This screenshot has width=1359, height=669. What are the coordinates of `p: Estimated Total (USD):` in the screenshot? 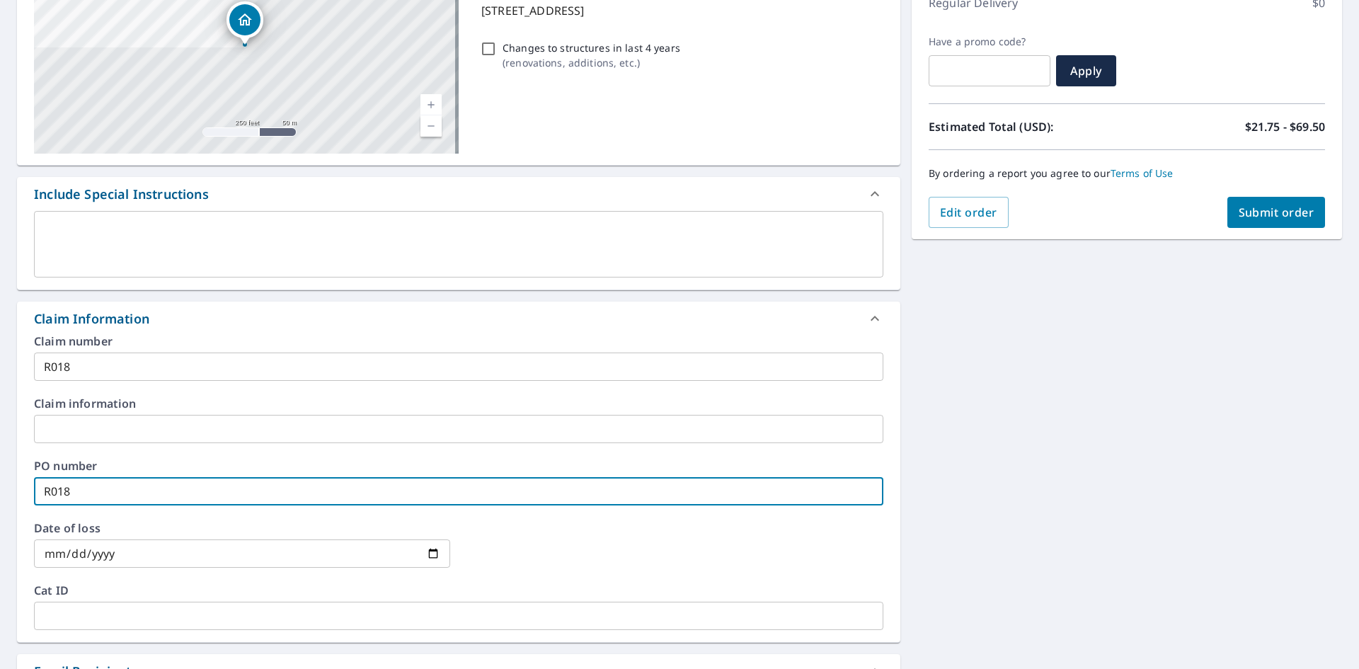 It's located at (1027, 127).